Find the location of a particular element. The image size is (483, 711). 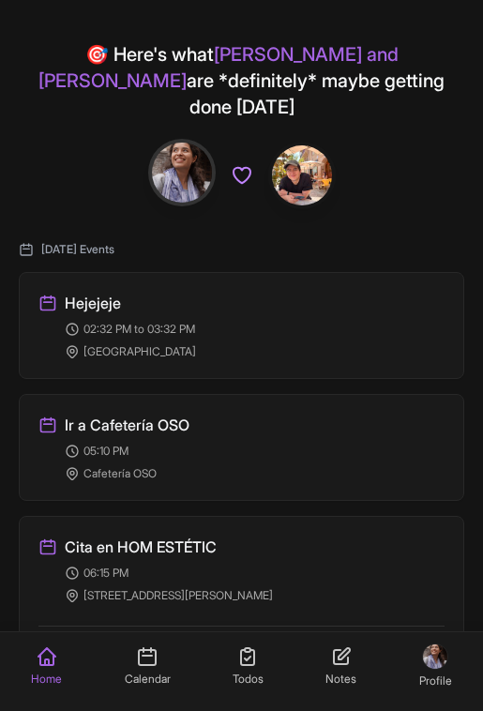

a: Todos is located at coordinates (248, 666).